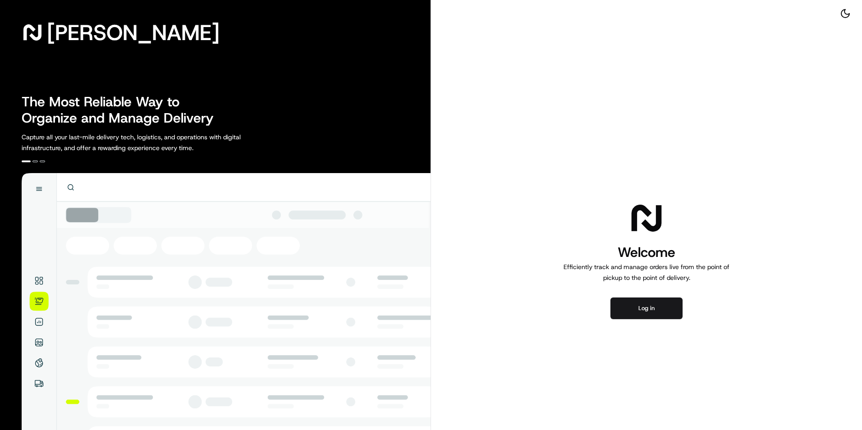  What do you see at coordinates (151, 142) in the screenshot?
I see `p: Capture all your last-mile delivery tech, logistics, and operations with digital infrastructure, ...` at bounding box center [151, 142].